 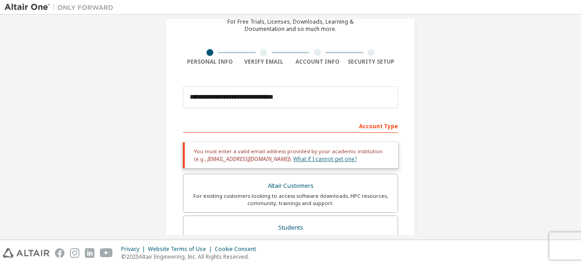 I want to click on div: Students, so click(x=291, y=228).